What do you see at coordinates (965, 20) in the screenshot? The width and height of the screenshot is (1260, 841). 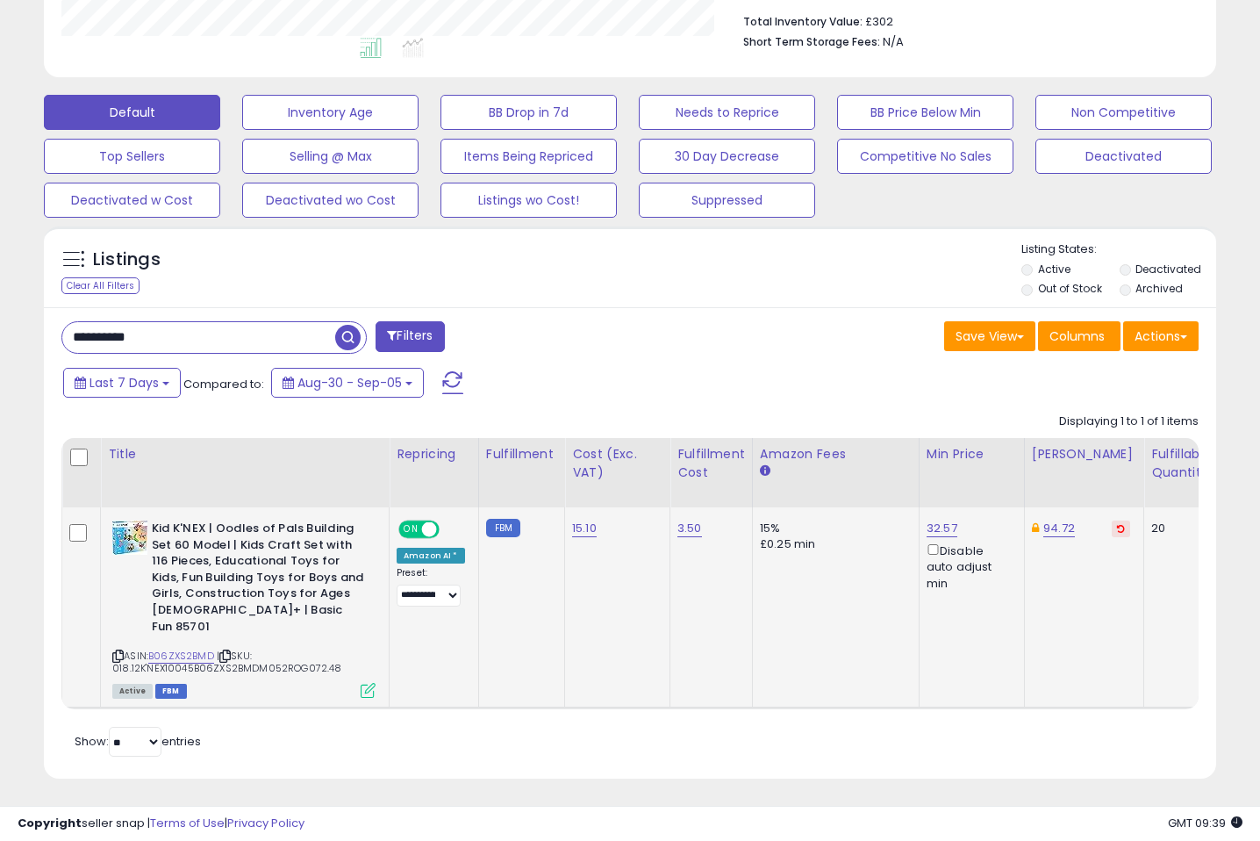 I see `li: £302` at bounding box center [965, 20].